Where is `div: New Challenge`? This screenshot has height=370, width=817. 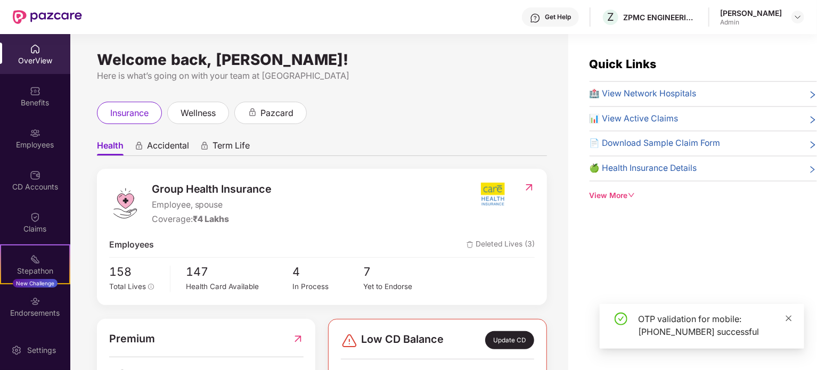 div: New Challenge is located at coordinates (35, 283).